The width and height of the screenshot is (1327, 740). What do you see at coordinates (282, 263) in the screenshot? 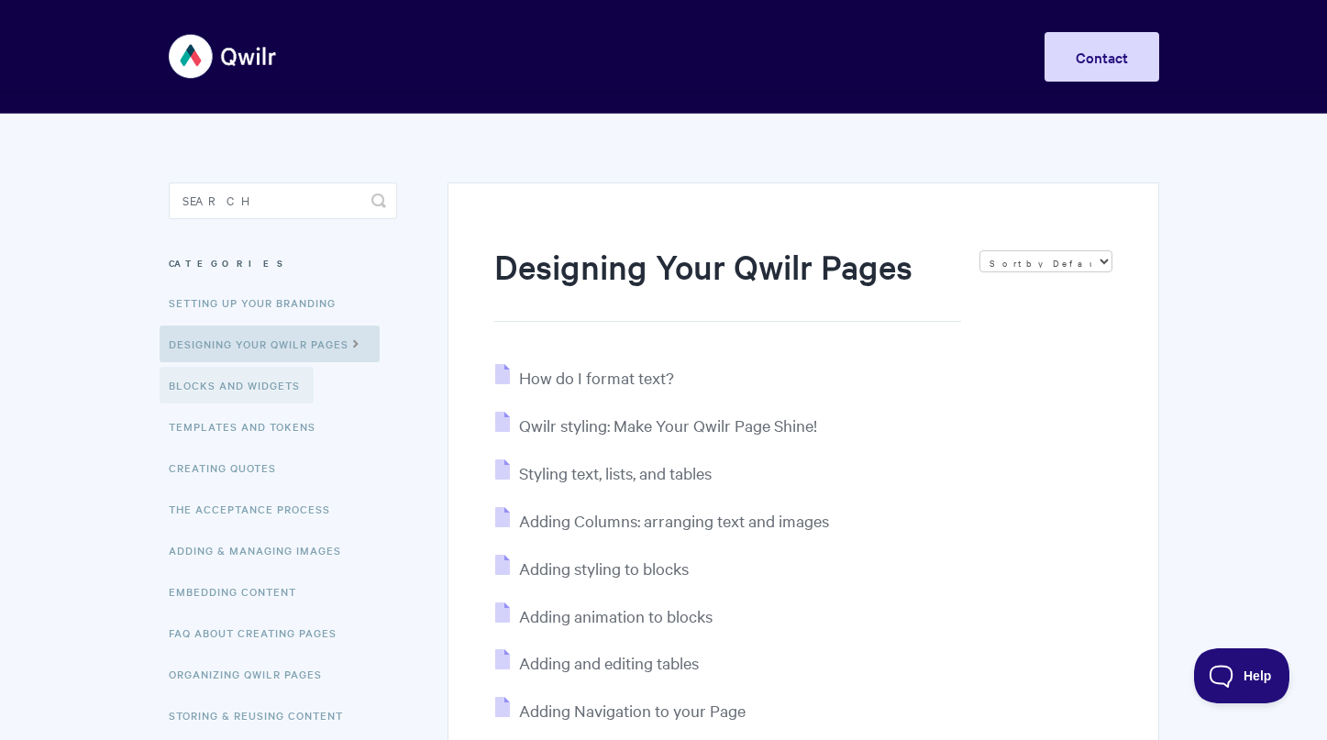
I see `h3: Categories` at bounding box center [282, 263].